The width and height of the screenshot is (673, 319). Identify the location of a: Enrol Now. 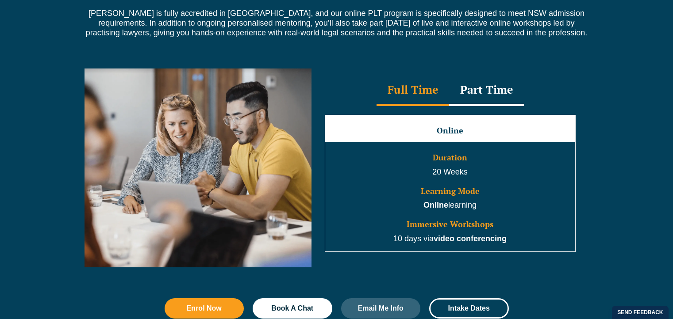
(204, 309).